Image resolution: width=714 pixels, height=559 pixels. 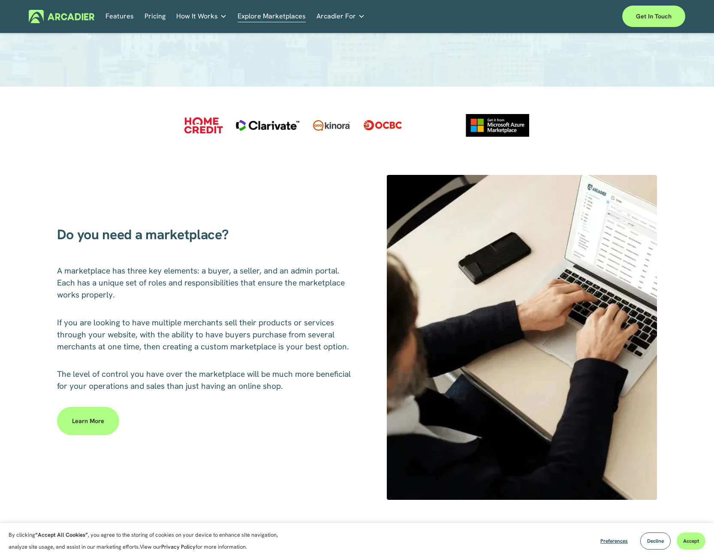 I want to click on a: Explore Marketplaces, so click(x=271, y=16).